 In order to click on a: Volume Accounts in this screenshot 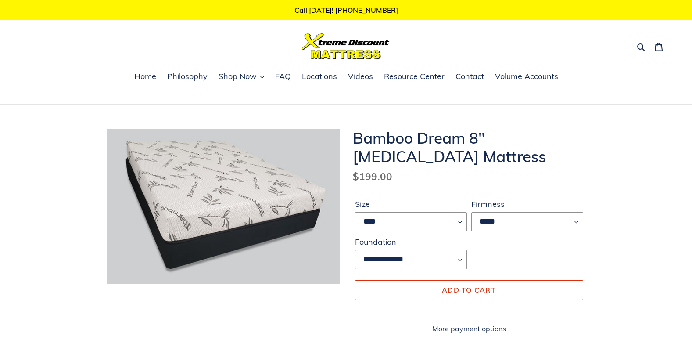, I will do `click(527, 77)`.